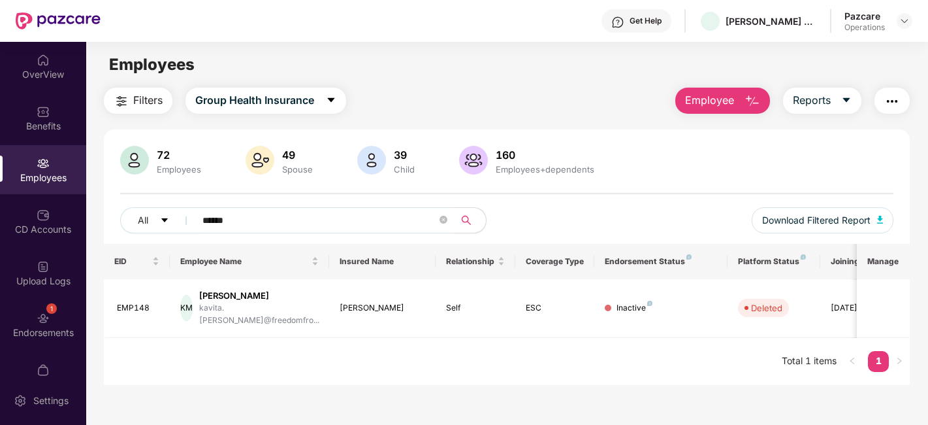 This screenshot has height=425, width=928. Describe the element at coordinates (767, 308) in the screenshot. I see `div: Deleted` at that location.